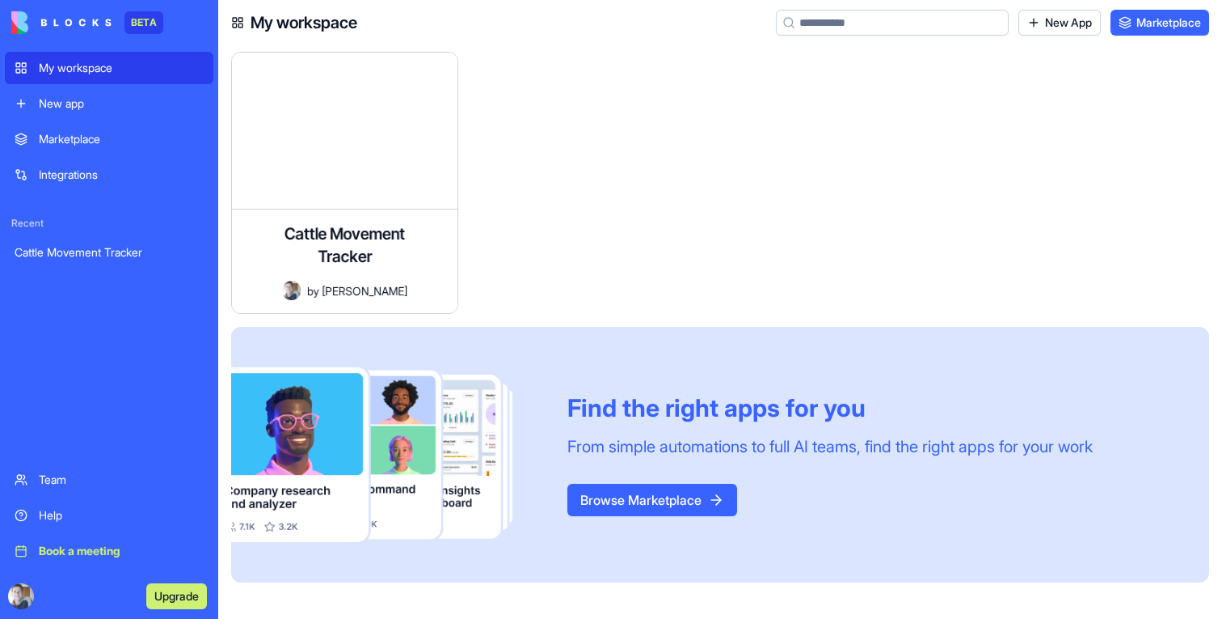 Image resolution: width=1222 pixels, height=619 pixels. What do you see at coordinates (21, 596) in the screenshot?
I see `img: ACg8ocK4AX-Qgbcke5tpX_Ok0EgHxgVPH51qzFR9mOZhpeyVHpdsdRKl=s96-c` at bounding box center [21, 596].